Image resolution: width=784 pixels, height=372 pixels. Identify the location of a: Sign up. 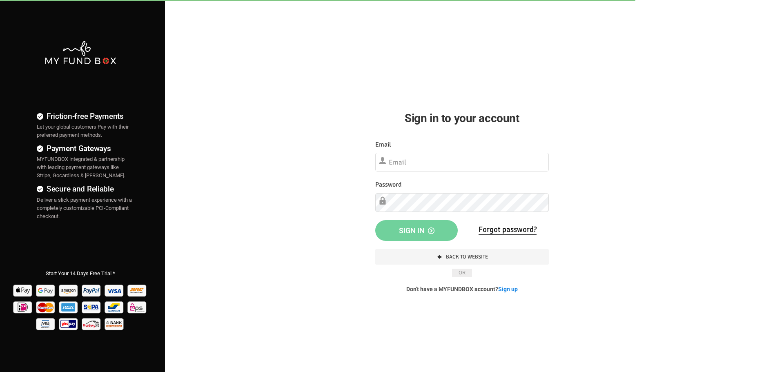
(508, 289).